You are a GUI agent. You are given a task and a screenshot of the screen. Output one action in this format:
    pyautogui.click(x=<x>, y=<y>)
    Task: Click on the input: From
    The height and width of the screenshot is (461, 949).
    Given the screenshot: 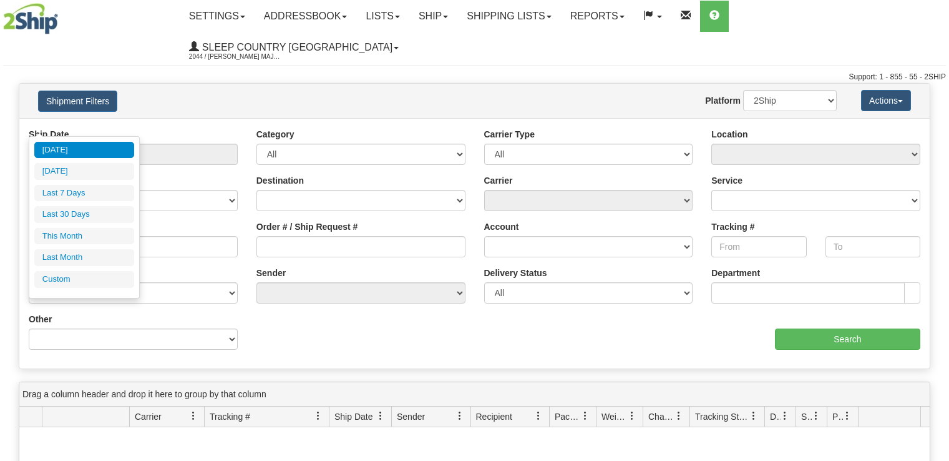 What is the action you would take?
    pyautogui.click(x=759, y=247)
    